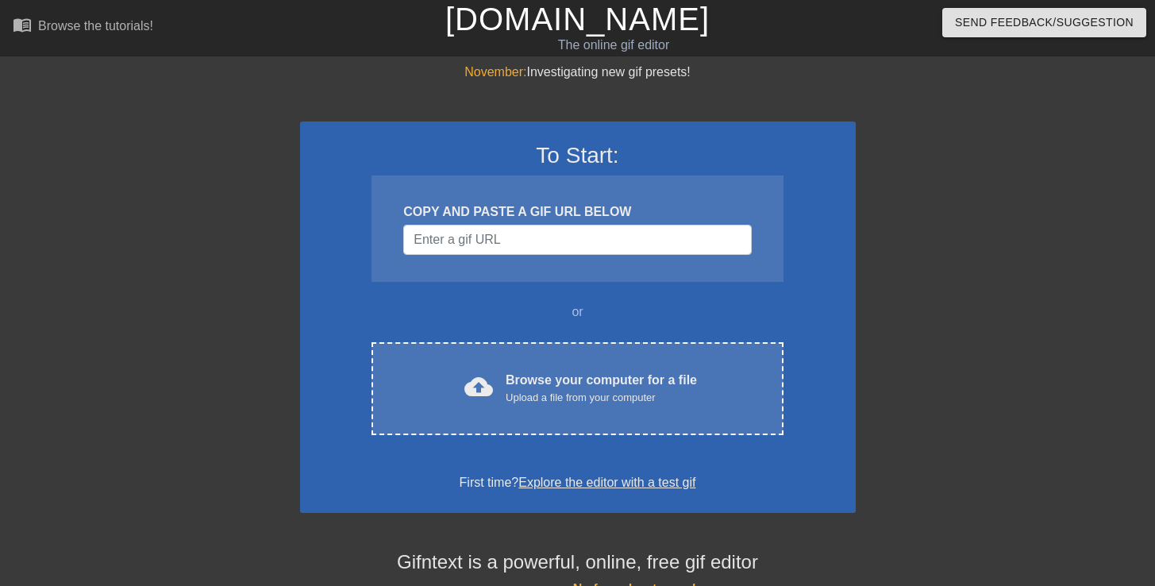  Describe the element at coordinates (607, 482) in the screenshot. I see `a: Explore the editor with a test gif` at that location.